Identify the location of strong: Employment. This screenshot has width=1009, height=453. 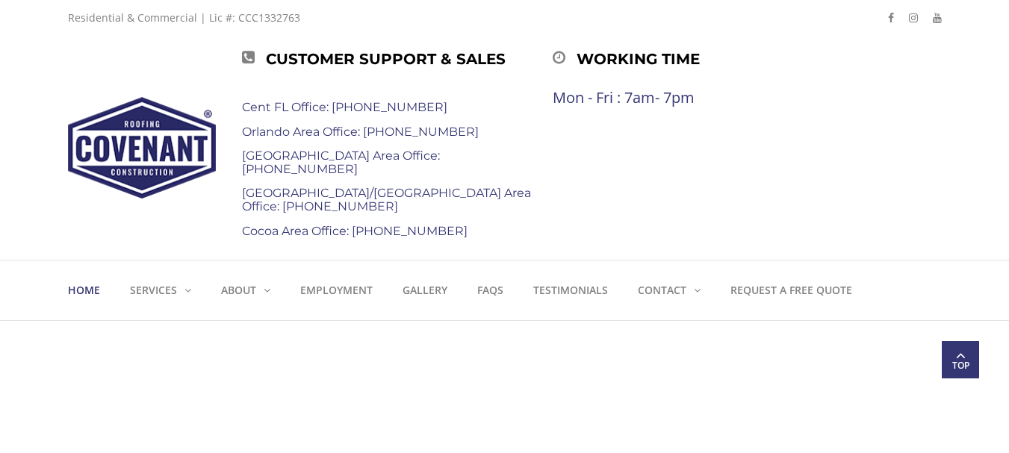
(336, 290).